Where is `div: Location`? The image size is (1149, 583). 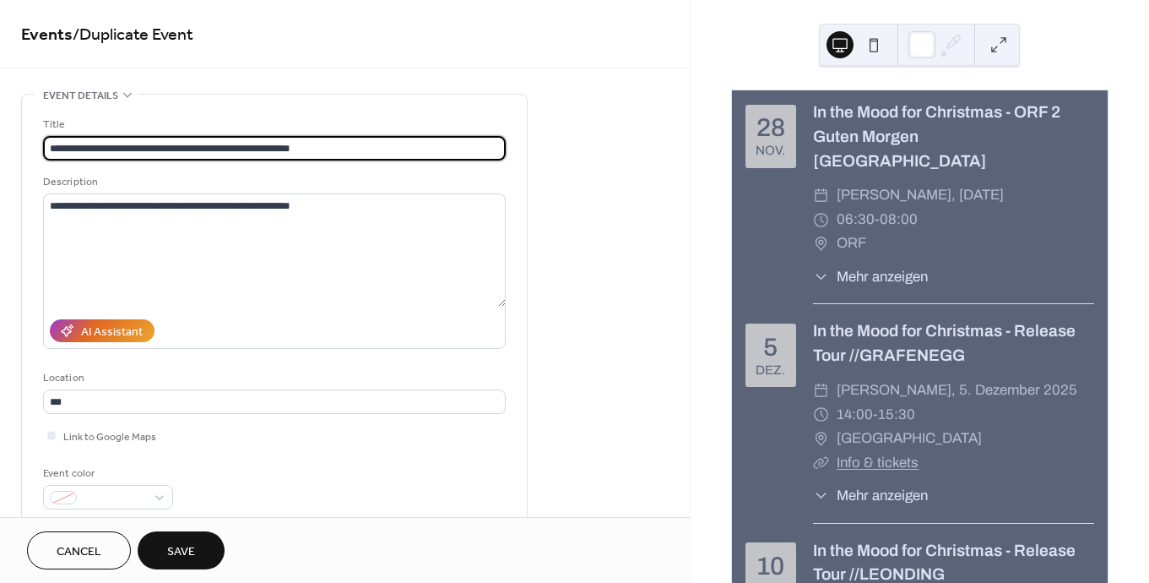 div: Location is located at coordinates (273, 377).